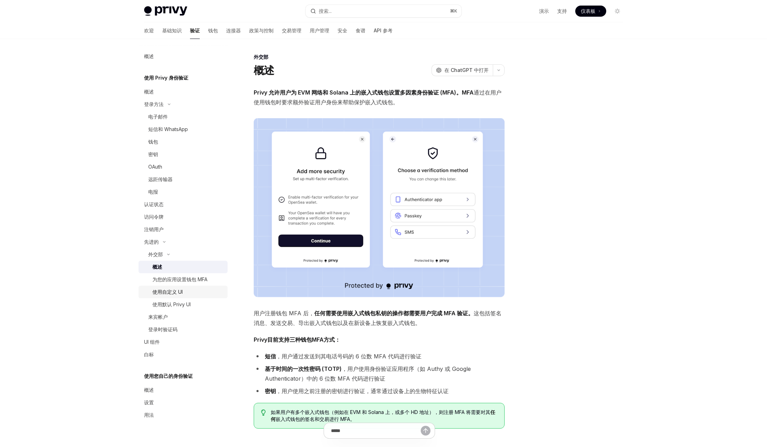 This screenshot has height=447, width=767. What do you see at coordinates (462, 70) in the screenshot?
I see `button: 在 ChatGPT 中打开` at bounding box center [462, 70].